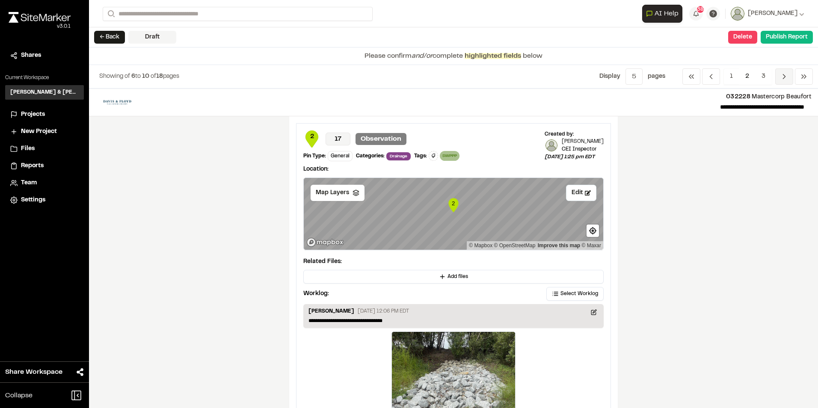 The image size is (818, 408). I want to click on span: 38, so click(700, 9).